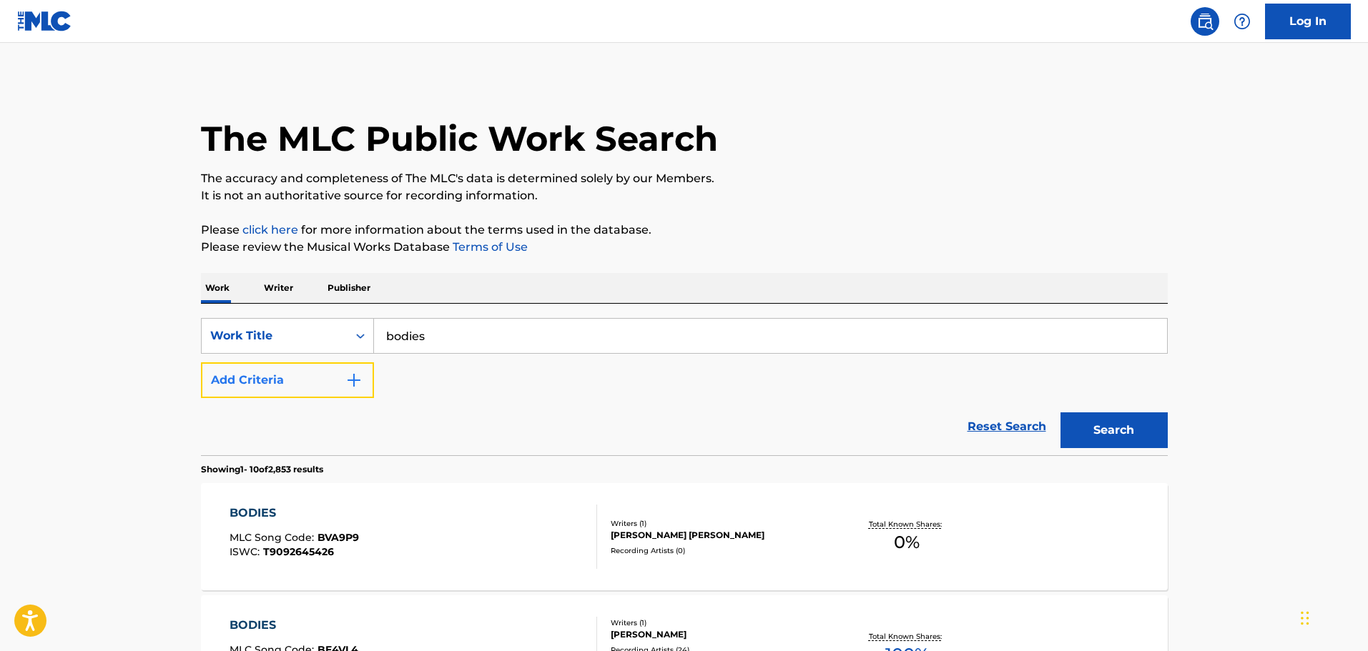  Describe the element at coordinates (1308, 21) in the screenshot. I see `a: Log In` at that location.